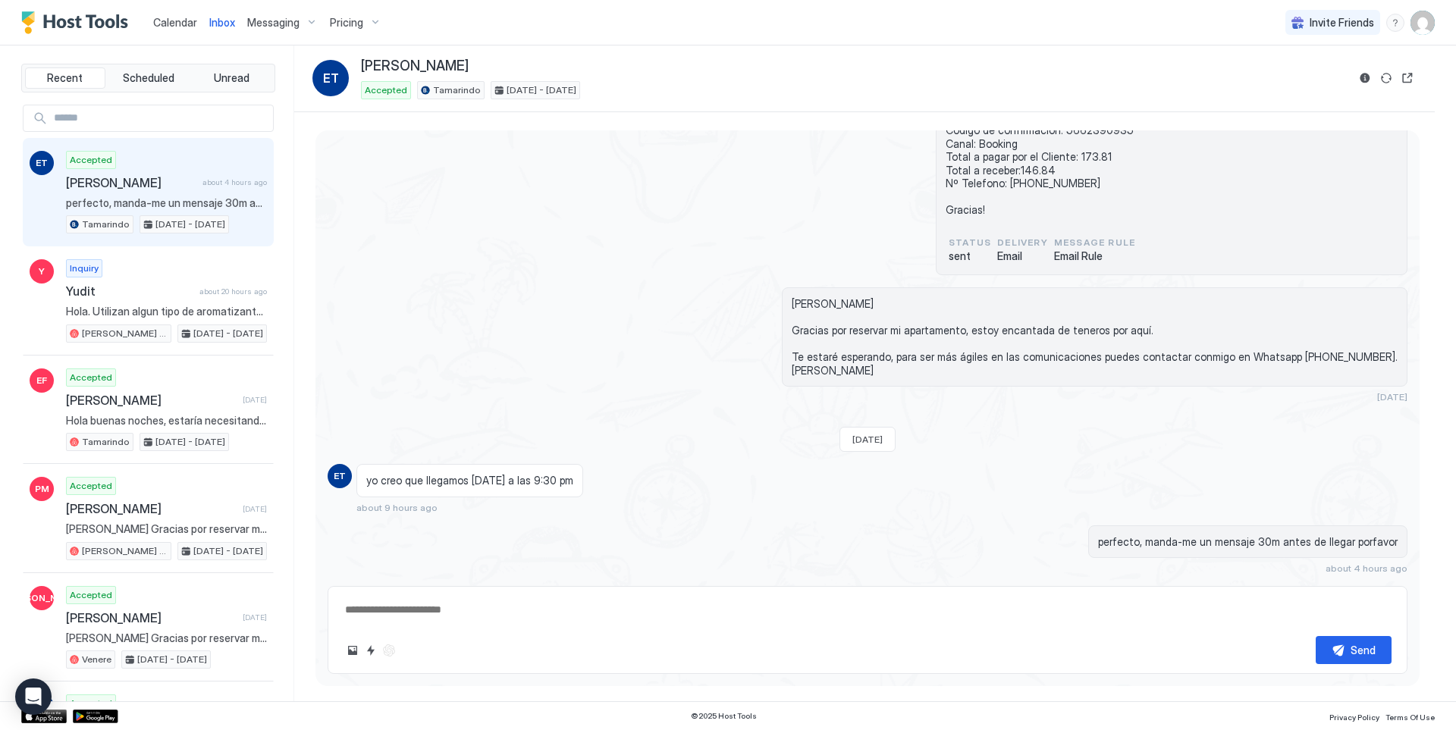 The width and height of the screenshot is (1456, 730). What do you see at coordinates (970, 256) in the screenshot?
I see `span: sent` at bounding box center [970, 256].